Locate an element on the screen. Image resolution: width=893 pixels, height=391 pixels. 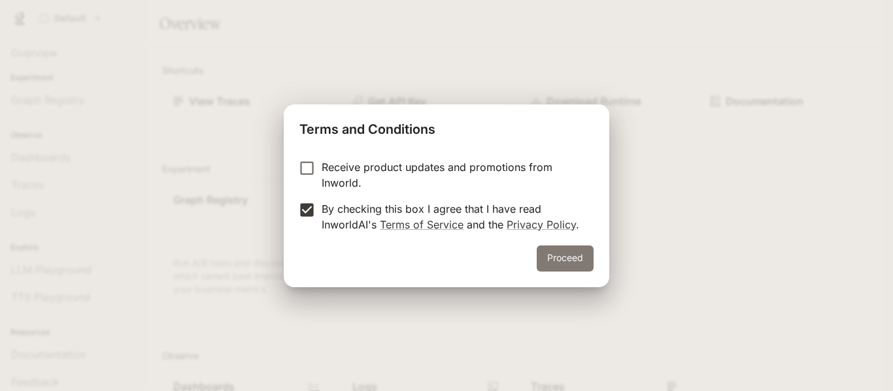
h2: Terms and Conditions is located at coordinates (446, 127).